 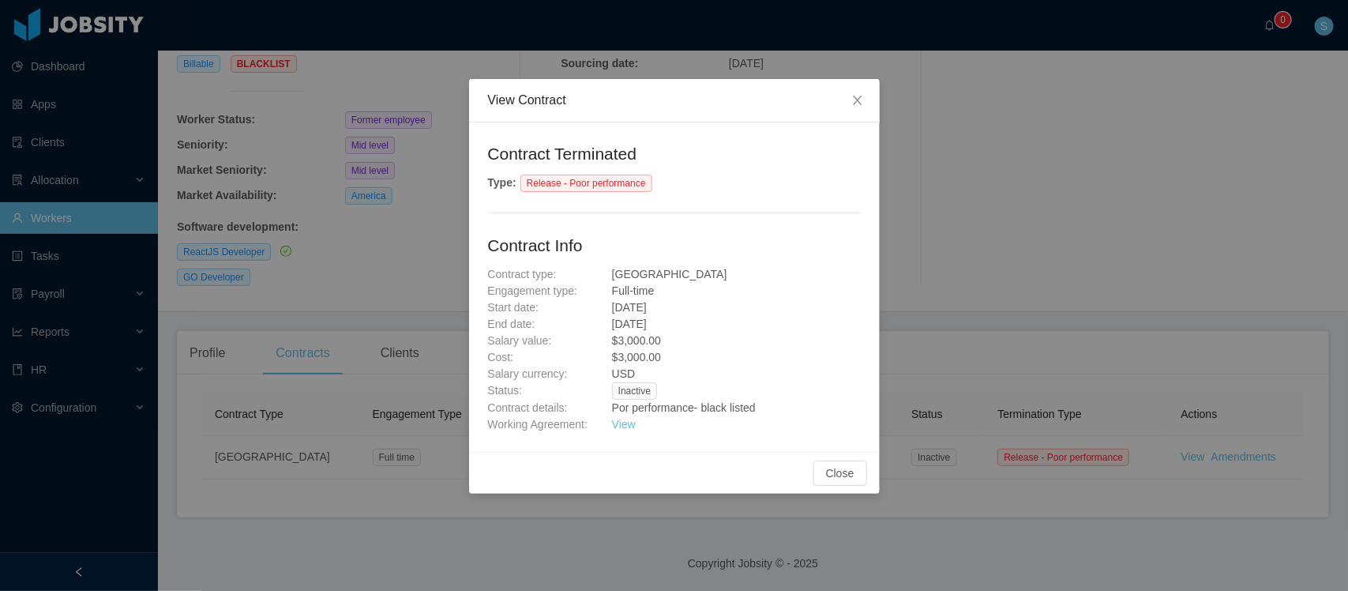 What do you see at coordinates (538, 424) in the screenshot?
I see `span: Working Agreement:` at bounding box center [538, 424].